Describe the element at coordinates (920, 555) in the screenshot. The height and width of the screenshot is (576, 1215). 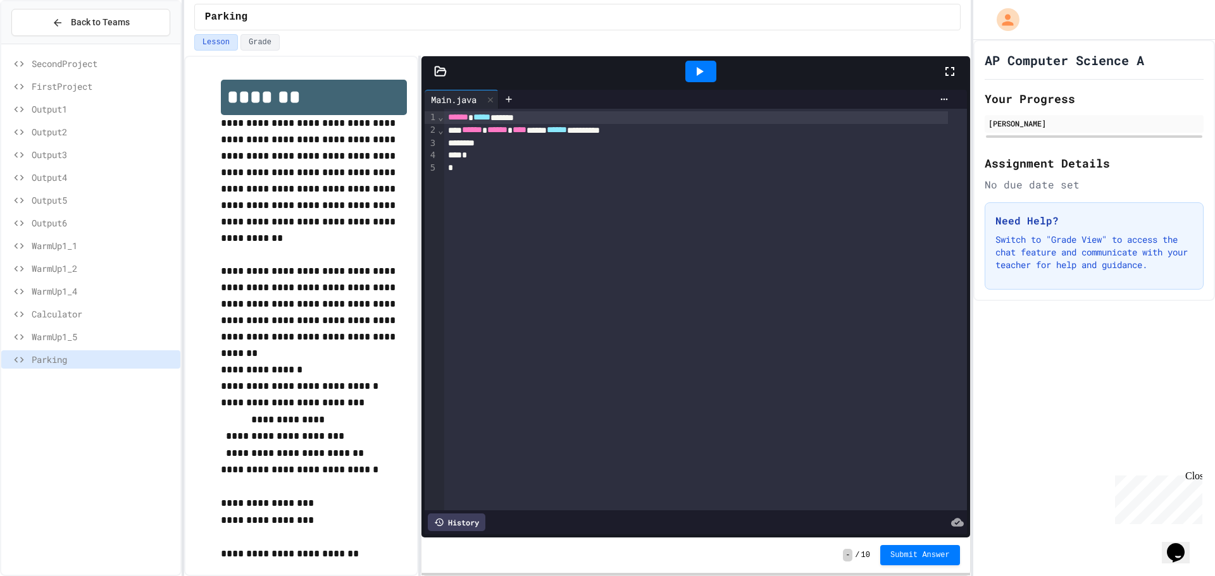
I see `button: Submit Answer` at that location.